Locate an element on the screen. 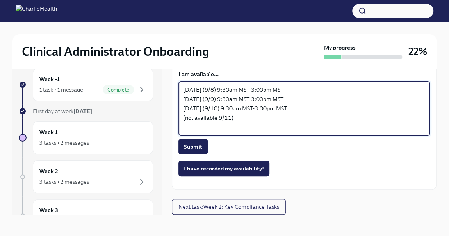 This screenshot has height=236, width=449. a: Week 23 tasks • 2 messages is located at coordinates (86, 177).